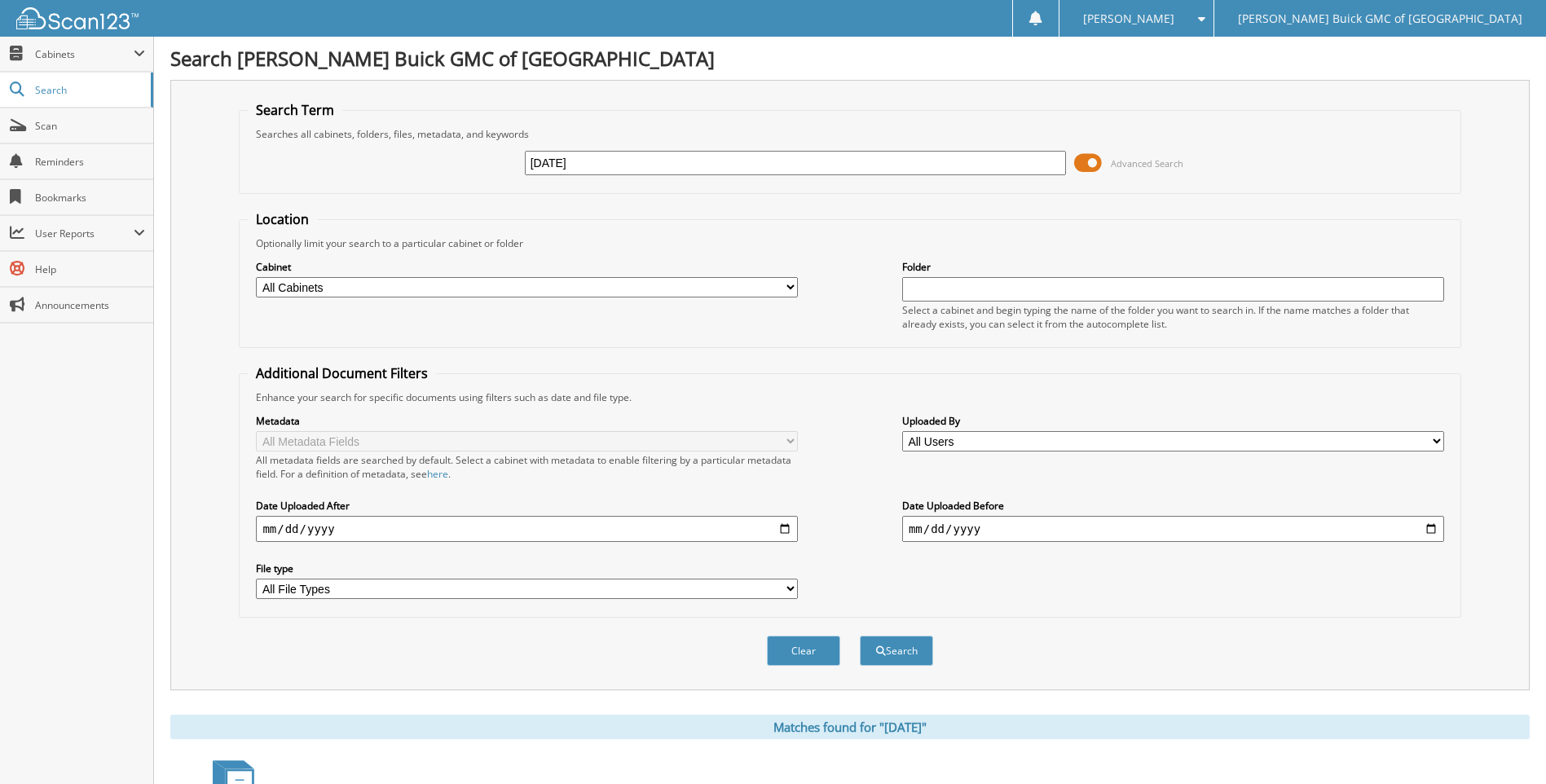 This screenshot has width=1546, height=784. What do you see at coordinates (84, 53) in the screenshot?
I see `span: Cabinets` at bounding box center [84, 53].